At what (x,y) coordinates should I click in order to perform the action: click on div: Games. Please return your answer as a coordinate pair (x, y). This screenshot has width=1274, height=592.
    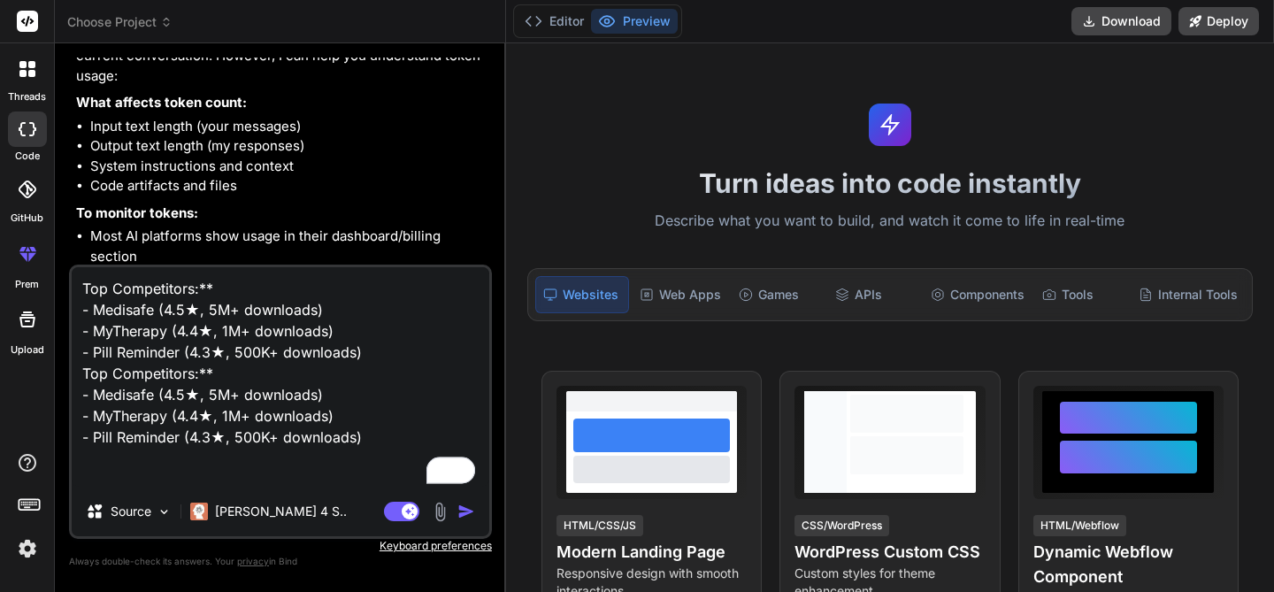
    Looking at the image, I should click on (778, 295).